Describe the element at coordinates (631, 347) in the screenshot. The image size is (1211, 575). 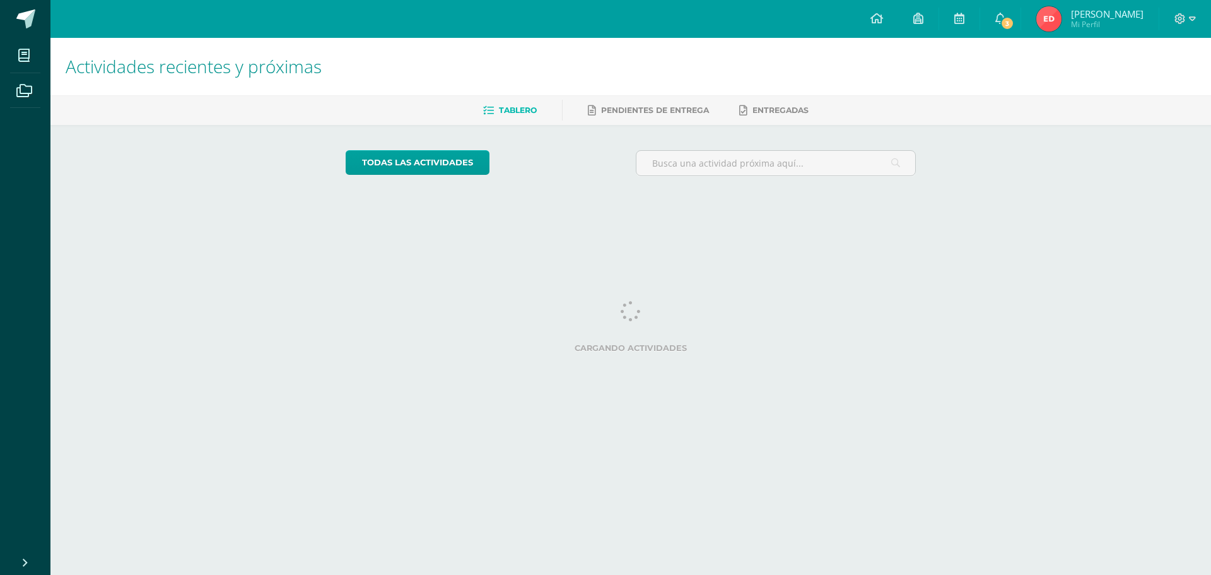
I see `label: Cargando actividades` at that location.